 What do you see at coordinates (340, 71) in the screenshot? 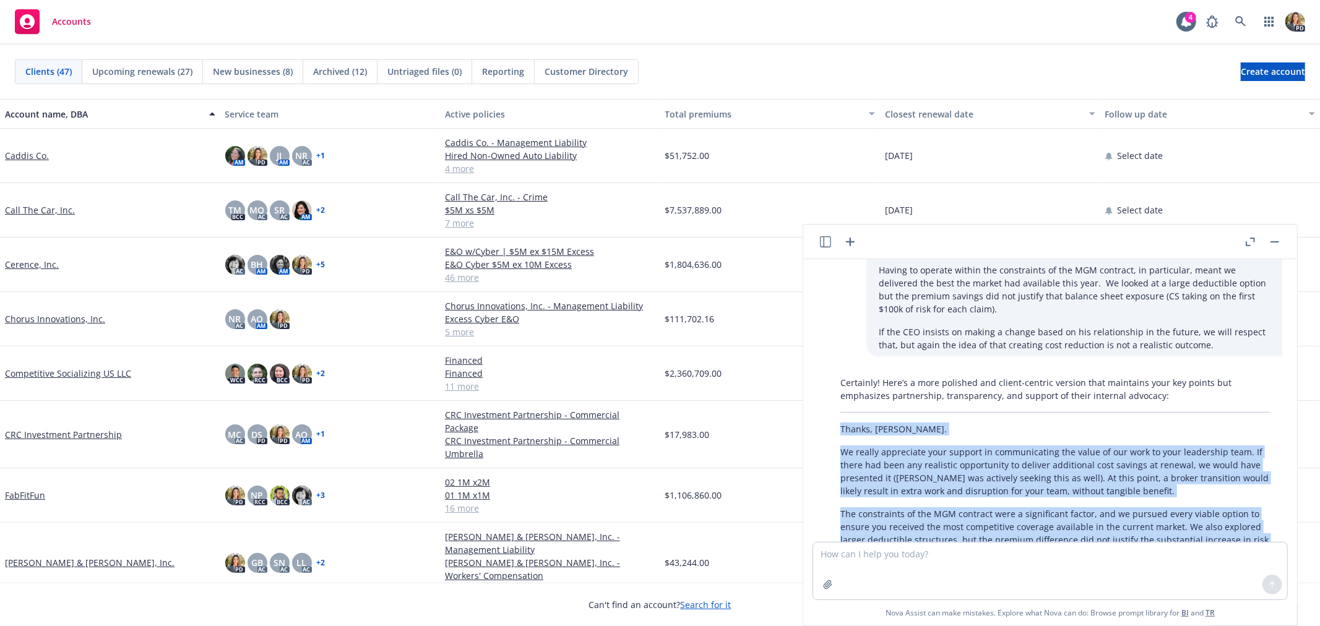
I see `span: Archived (12)` at bounding box center [340, 71].